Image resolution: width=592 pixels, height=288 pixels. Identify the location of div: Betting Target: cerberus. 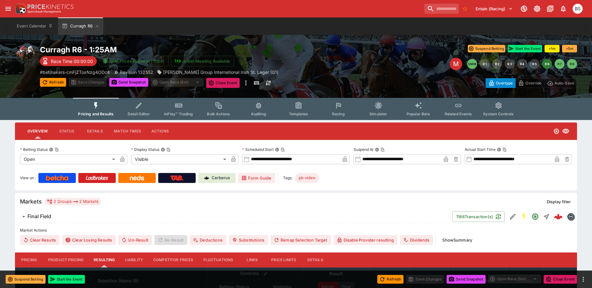
(307, 178).